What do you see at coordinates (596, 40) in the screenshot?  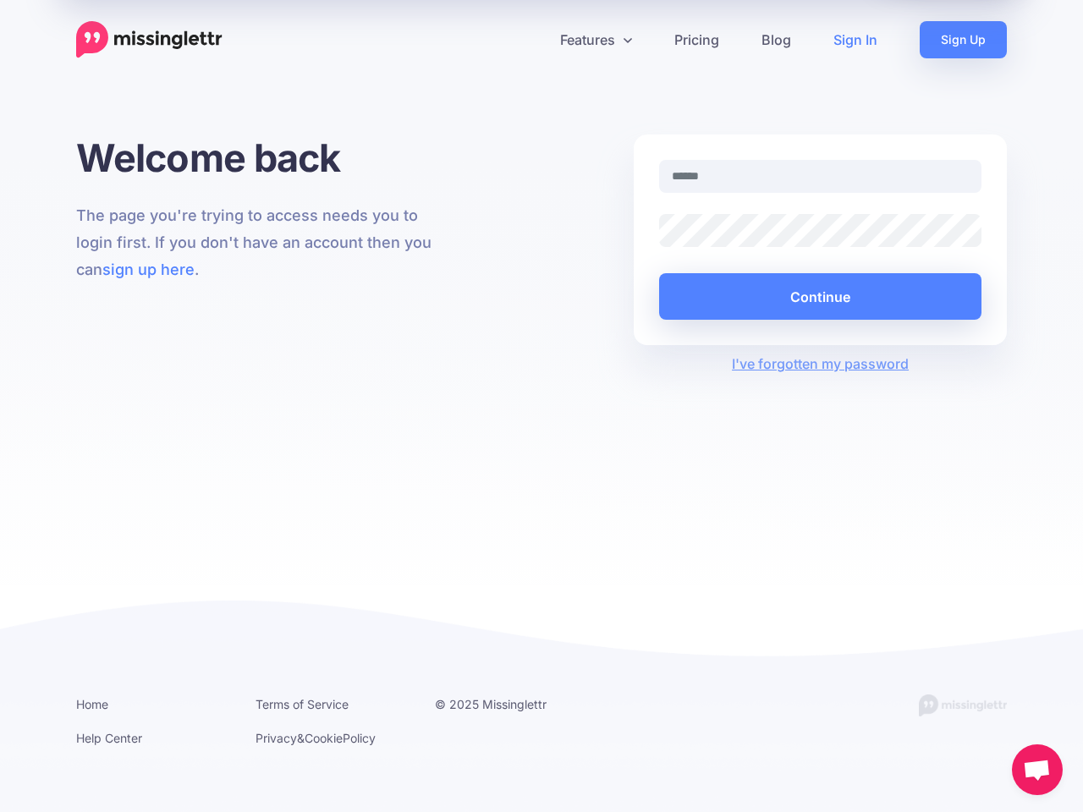 I see `a: Features` at bounding box center [596, 40].